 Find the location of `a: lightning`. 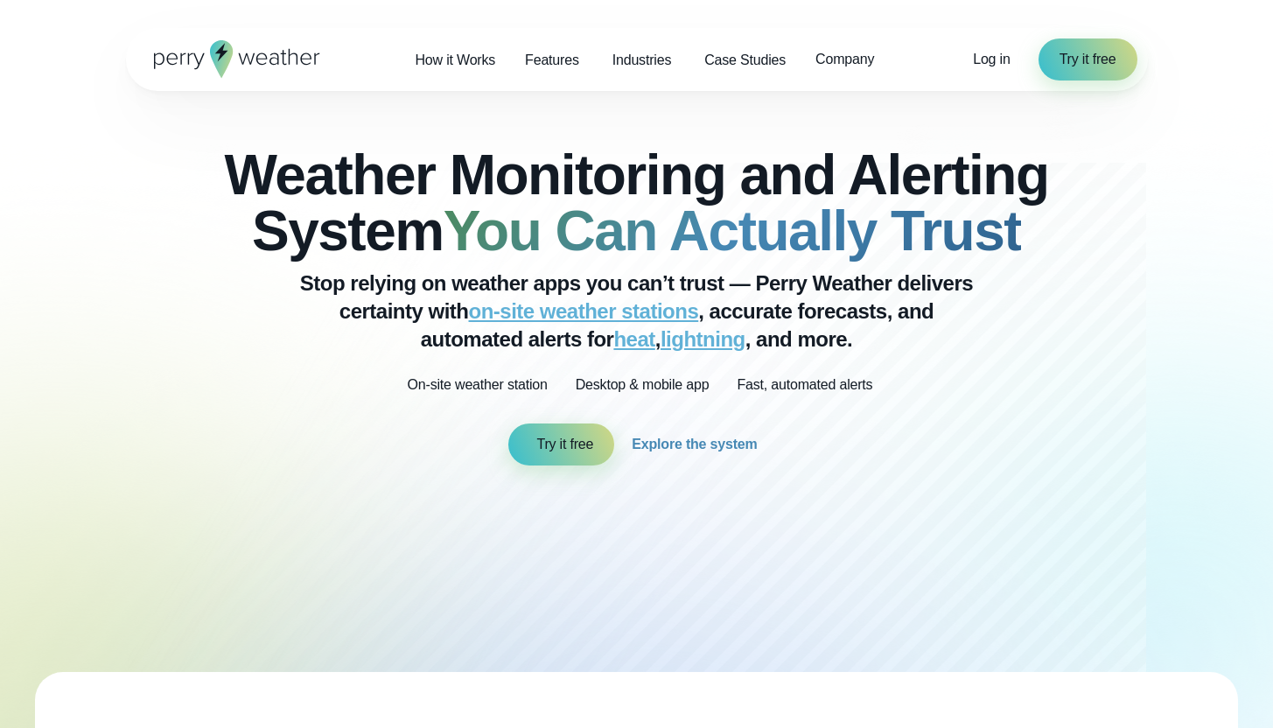

a: lightning is located at coordinates (702, 339).